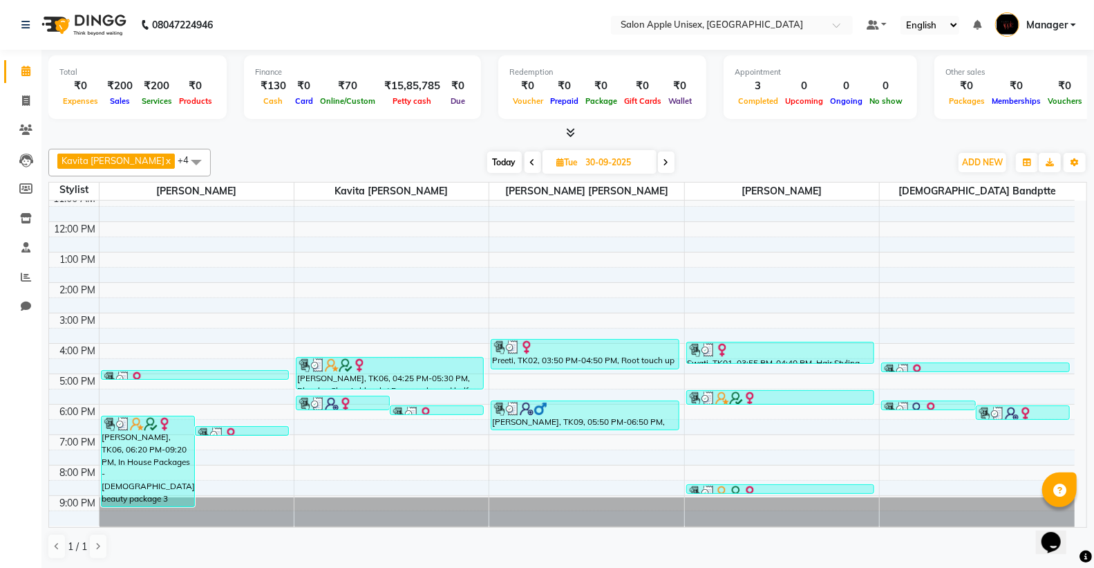 Image resolution: width=1094 pixels, height=568 pixels. What do you see at coordinates (413, 101) in the screenshot?
I see `span: Petty cash` at bounding box center [413, 101].